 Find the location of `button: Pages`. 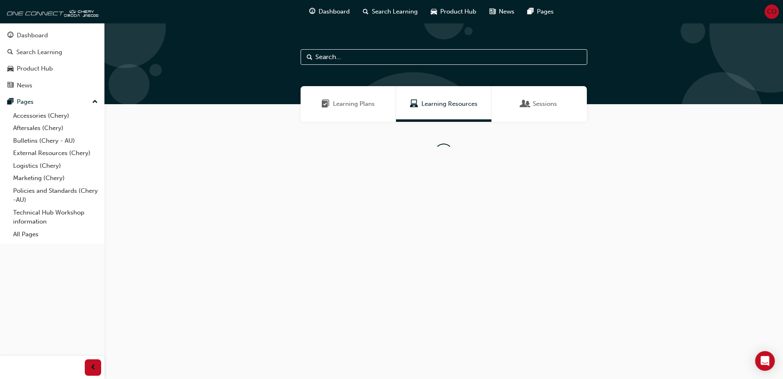

button: Pages is located at coordinates (52, 102).